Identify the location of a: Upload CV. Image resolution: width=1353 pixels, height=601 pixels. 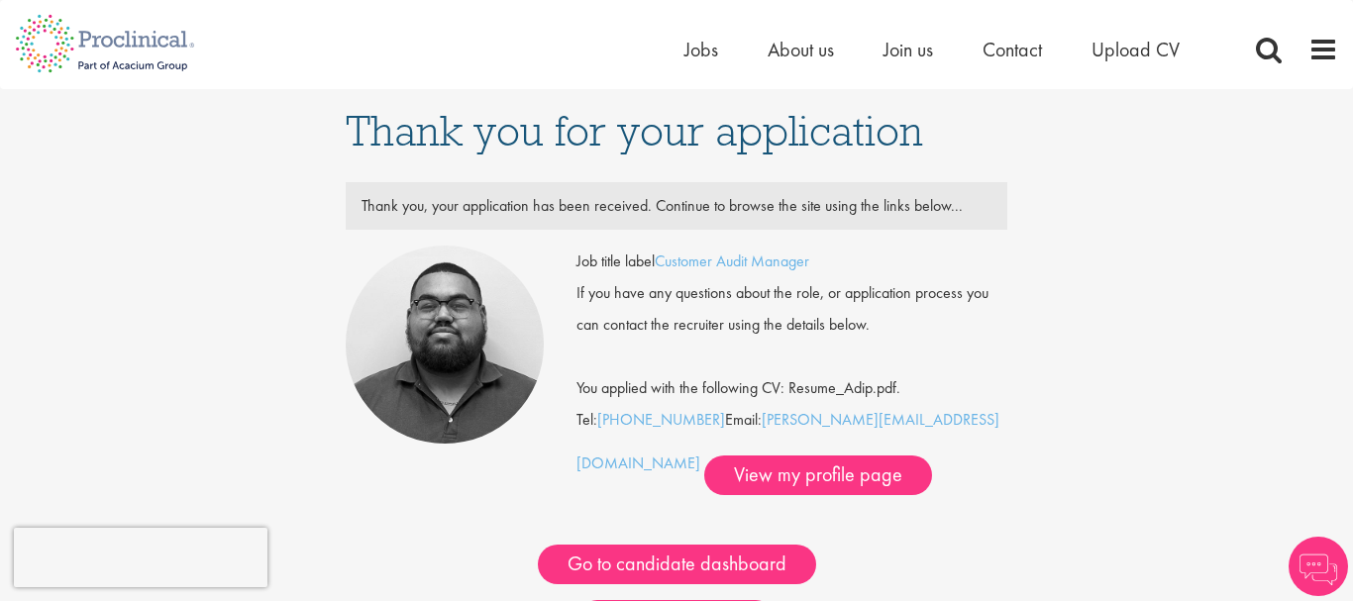
(1135, 50).